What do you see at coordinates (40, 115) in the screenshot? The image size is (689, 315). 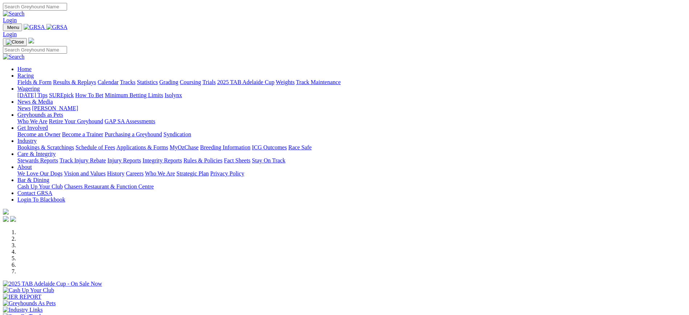 I see `a: Greyhounds as Pets` at bounding box center [40, 115].